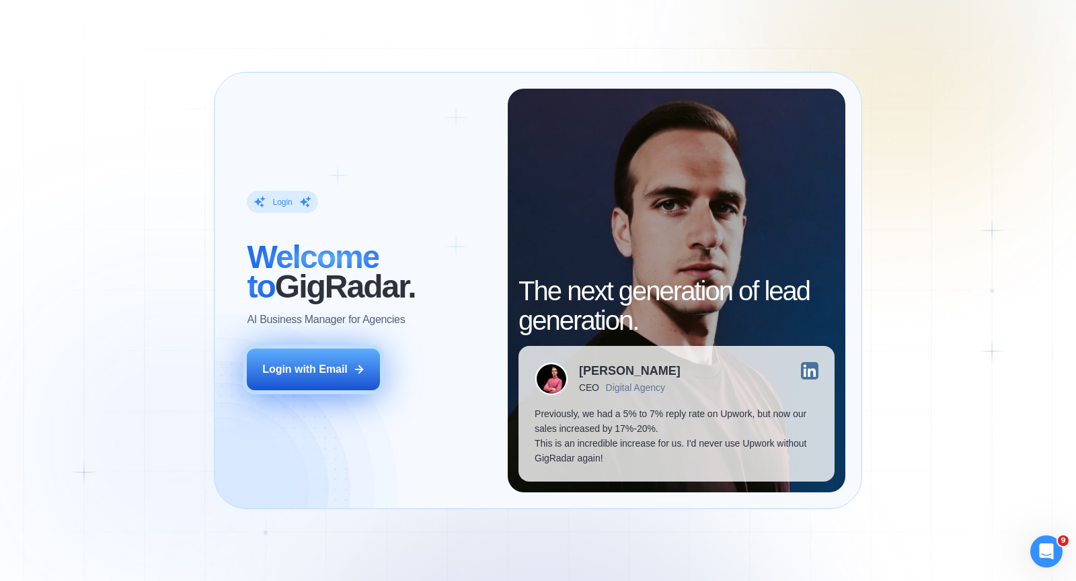 Image resolution: width=1076 pixels, height=581 pixels. I want to click on span: Welcome to, so click(313, 272).